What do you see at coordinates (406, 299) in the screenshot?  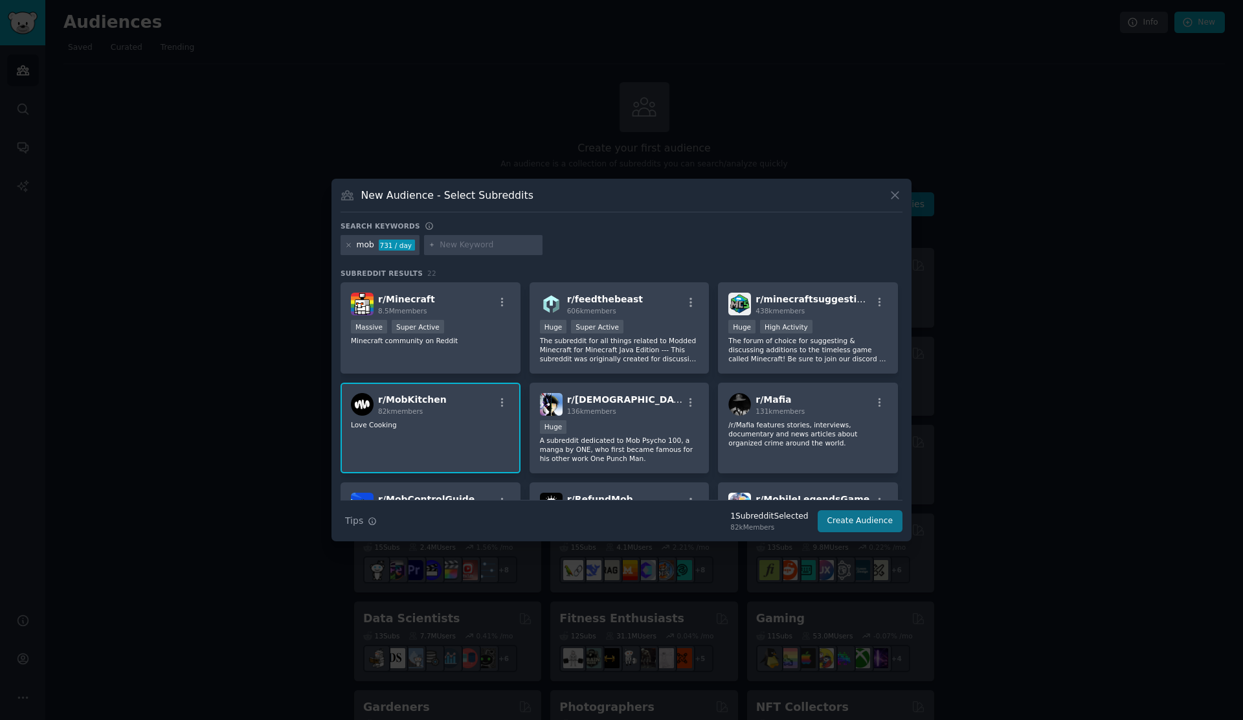 I see `span: r/ Minecraft` at bounding box center [406, 299].